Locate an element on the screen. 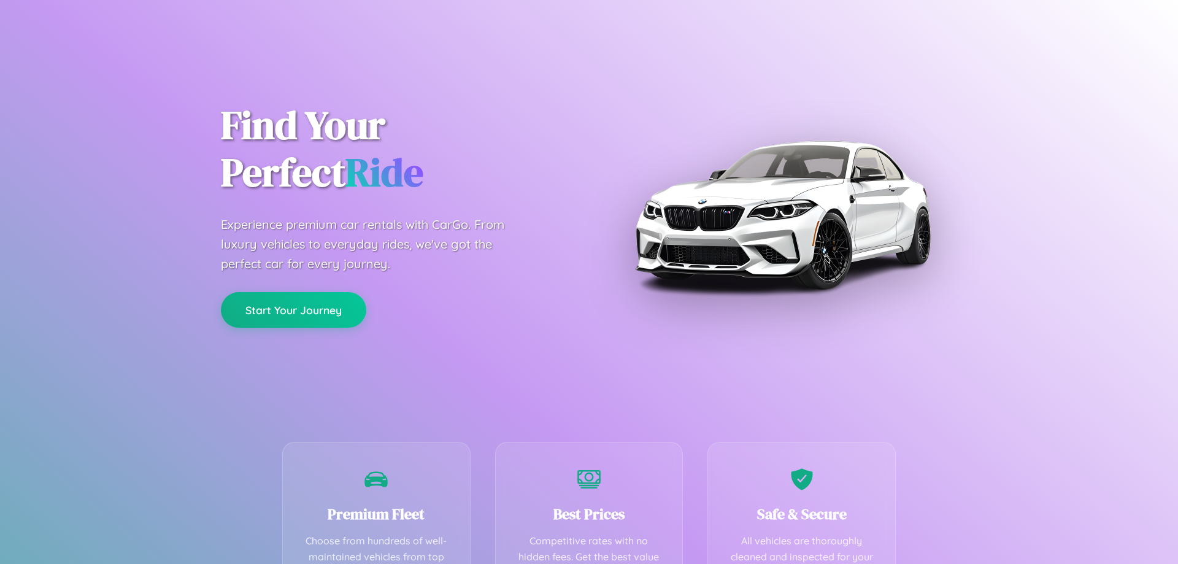  span: Ride is located at coordinates (384, 172).